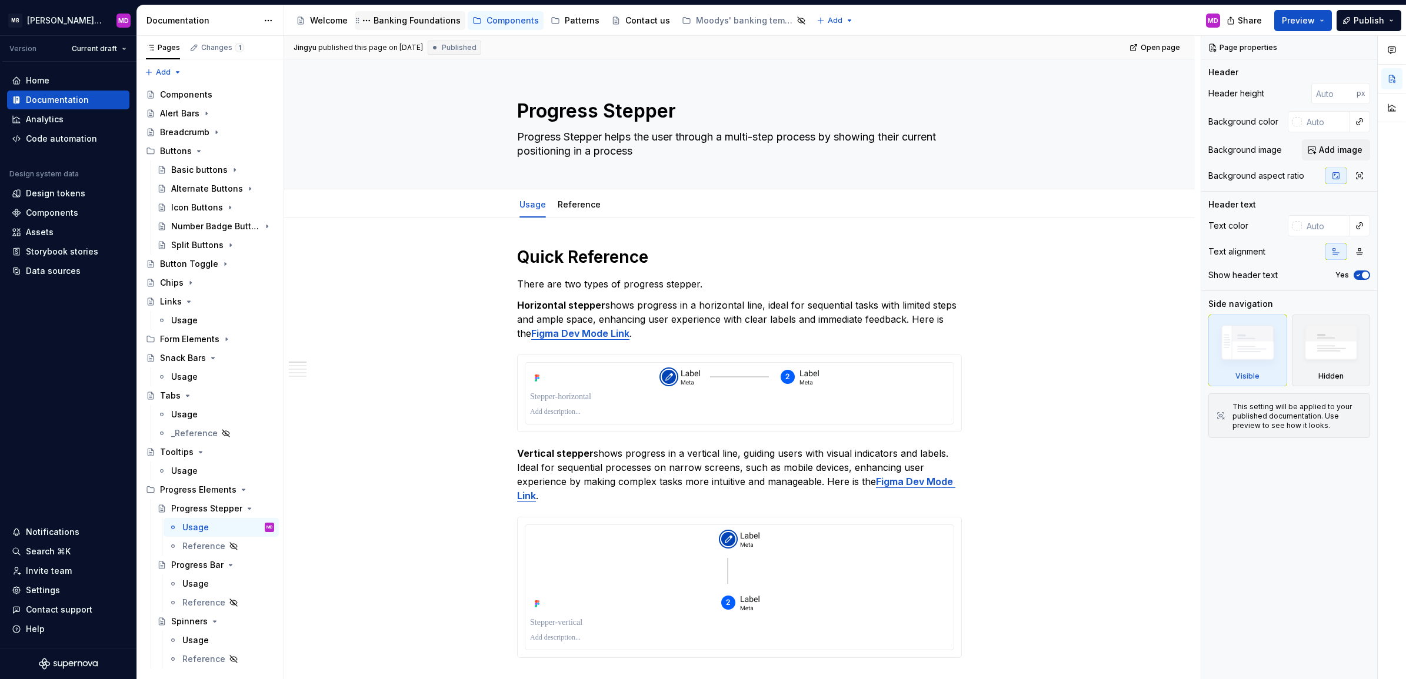  Describe the element at coordinates (210, 151) in the screenshot. I see `div: Buttons` at that location.